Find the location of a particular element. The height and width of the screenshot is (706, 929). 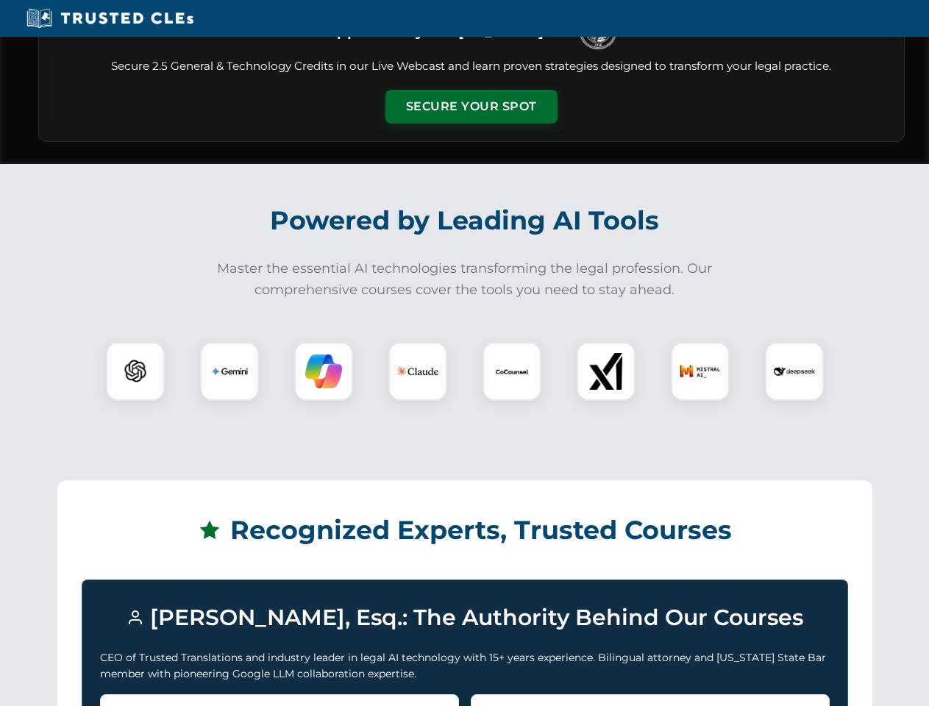

img: ChatGPT Logo is located at coordinates (135, 371).